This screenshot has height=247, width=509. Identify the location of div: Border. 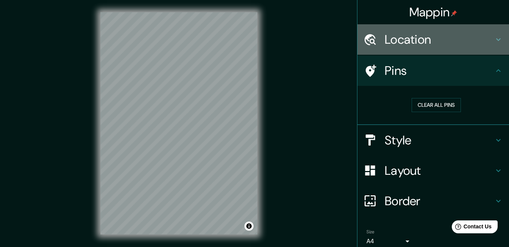
(434, 201).